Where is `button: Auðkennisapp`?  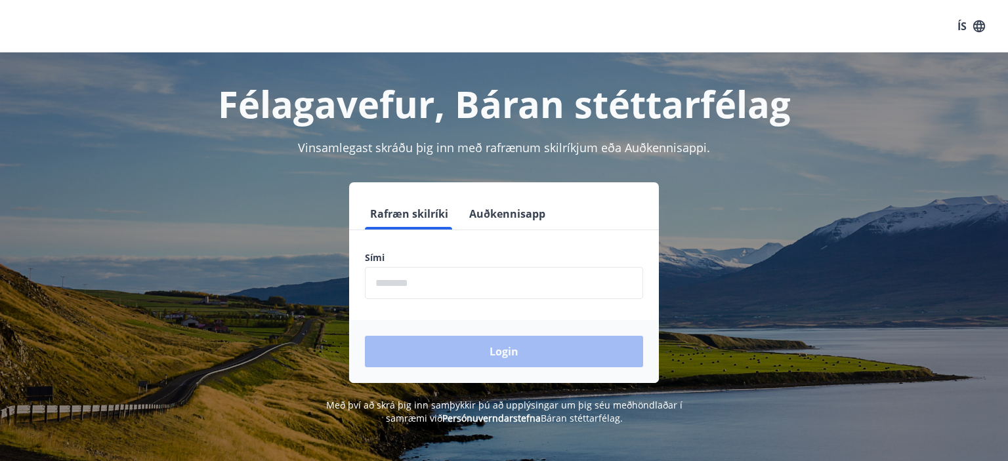
button: Auðkennisapp is located at coordinates (507, 214).